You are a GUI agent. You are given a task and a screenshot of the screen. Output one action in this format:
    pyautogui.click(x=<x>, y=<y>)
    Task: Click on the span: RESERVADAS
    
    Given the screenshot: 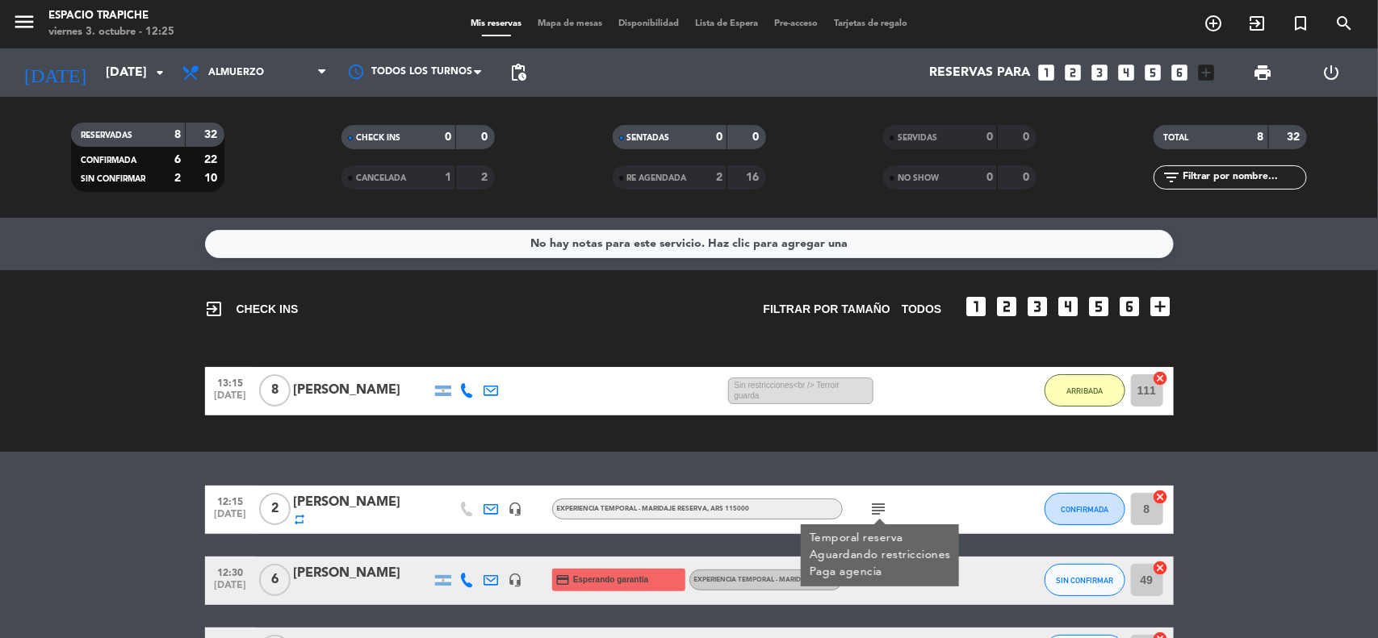 What is the action you would take?
    pyautogui.click(x=107, y=136)
    